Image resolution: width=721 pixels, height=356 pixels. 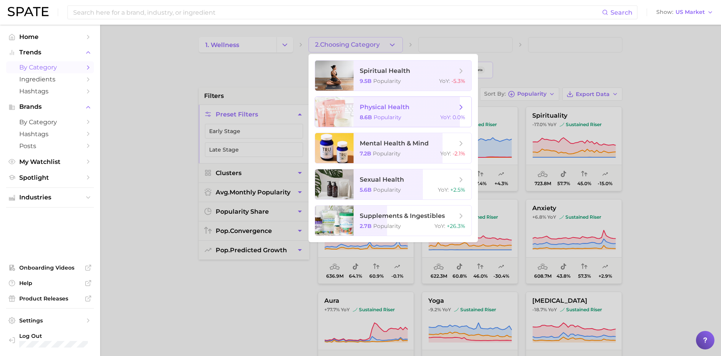 I want to click on input: Search here for a brand, industry, or ingredient, so click(x=337, y=12).